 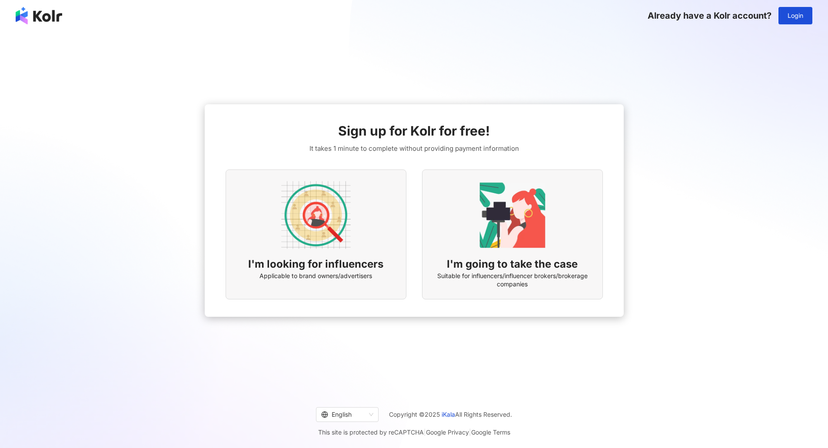 I want to click on span: Already have a Kolr account?, so click(x=709, y=16).